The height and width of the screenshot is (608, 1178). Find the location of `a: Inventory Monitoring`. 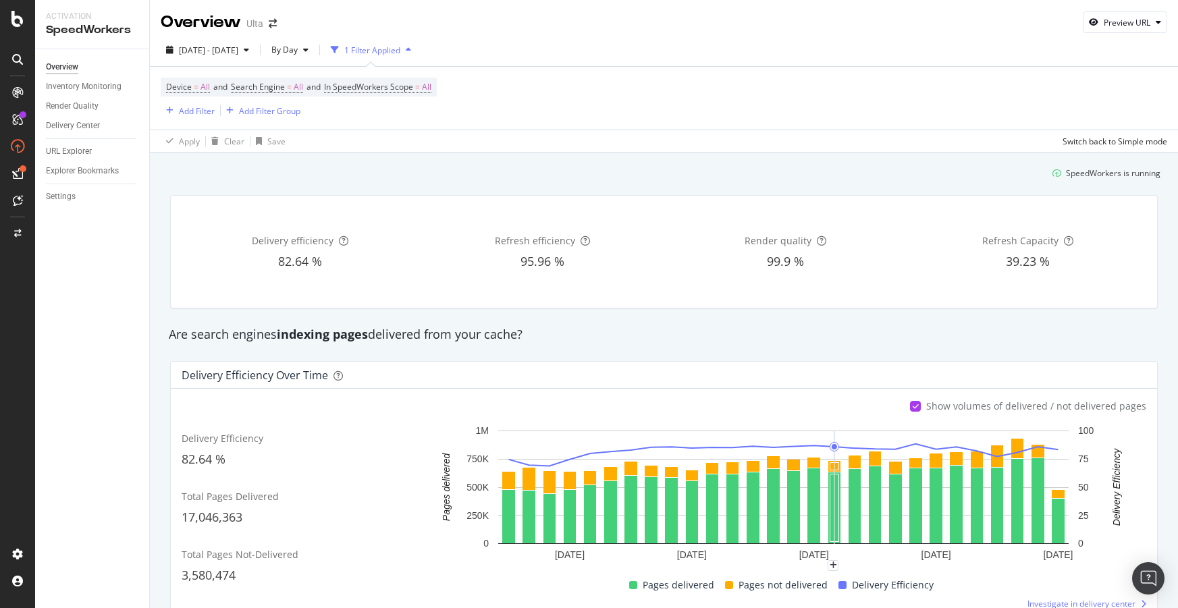

a: Inventory Monitoring is located at coordinates (92, 86).